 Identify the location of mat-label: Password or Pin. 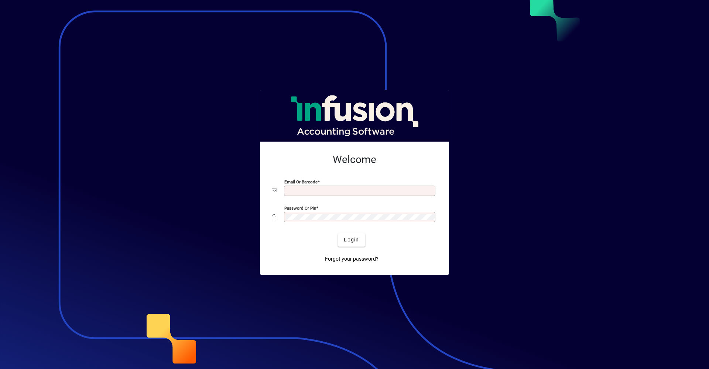
(300, 208).